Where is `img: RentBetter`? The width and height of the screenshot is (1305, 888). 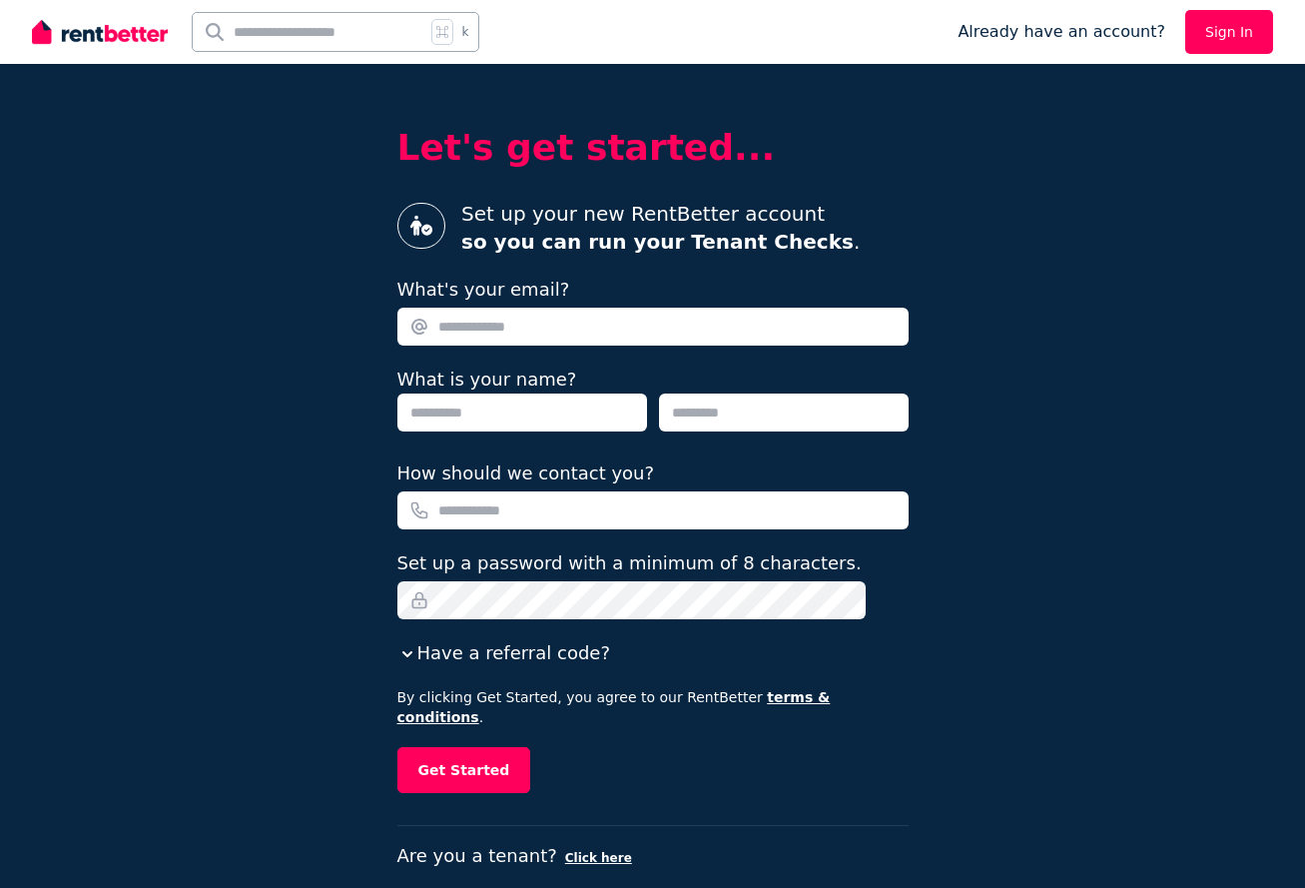 img: RentBetter is located at coordinates (100, 32).